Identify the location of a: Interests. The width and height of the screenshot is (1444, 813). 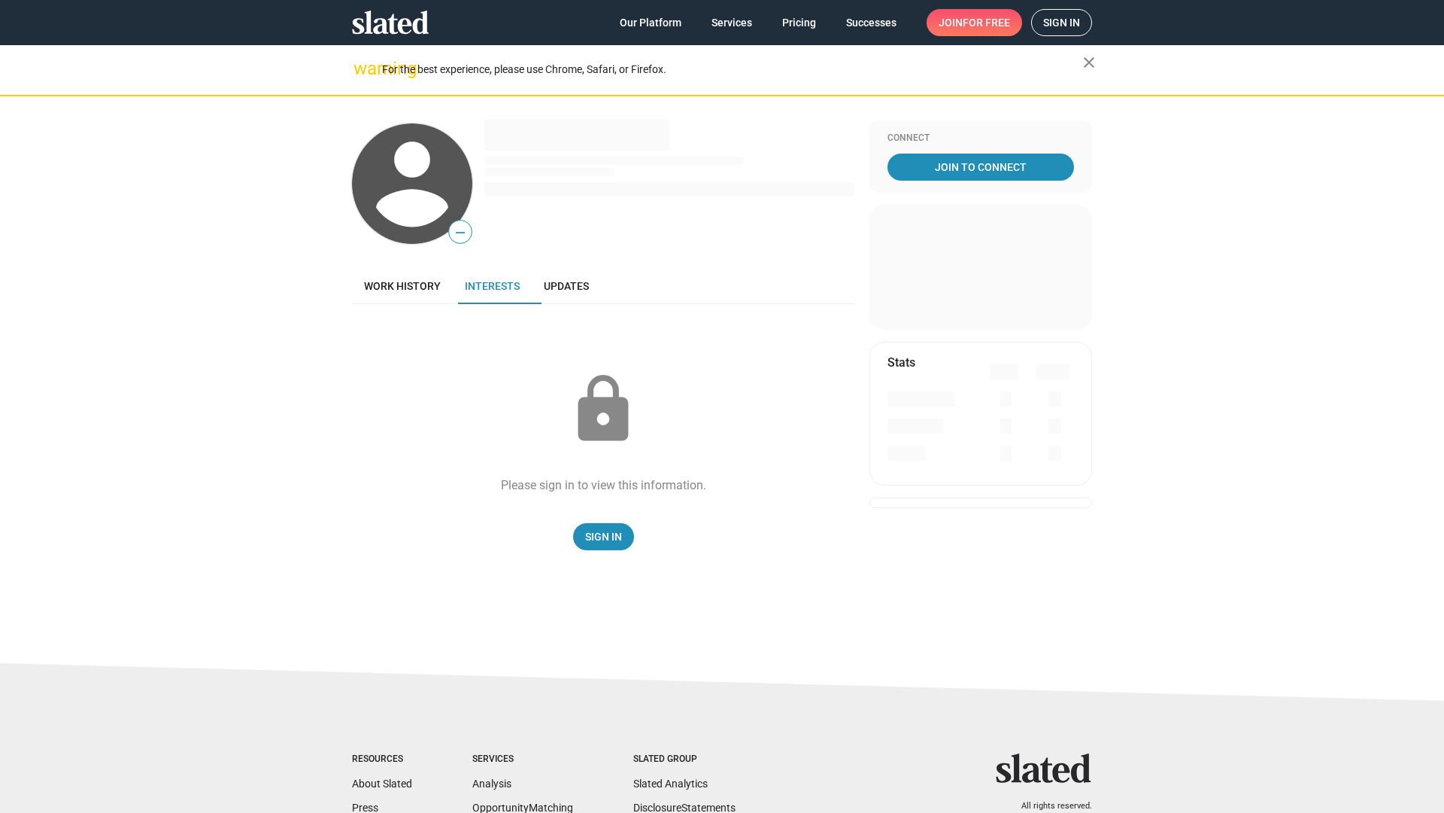
(492, 286).